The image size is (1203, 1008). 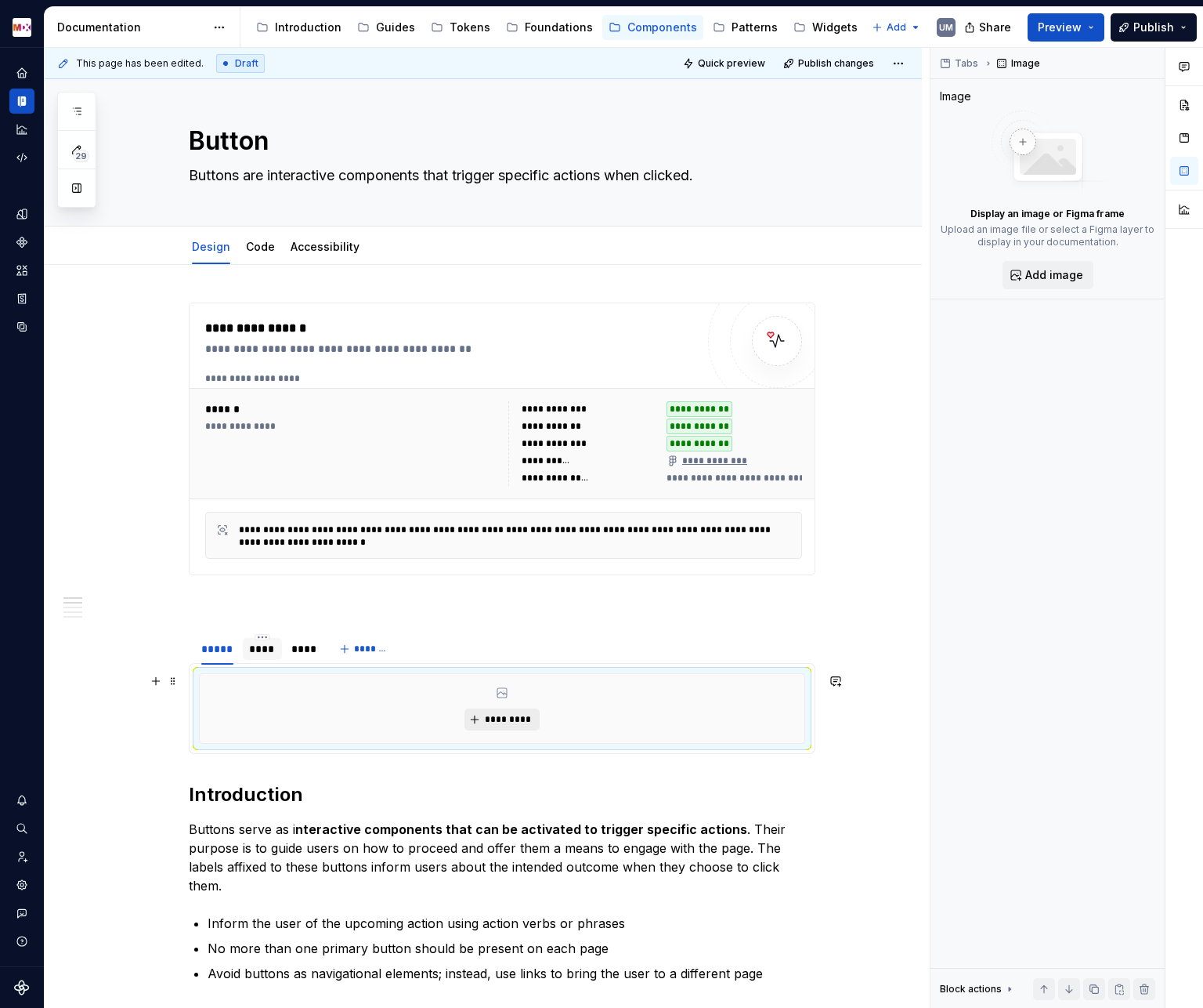 What do you see at coordinates (22, 800) in the screenshot?
I see `button: Notifications` at bounding box center [22, 800].